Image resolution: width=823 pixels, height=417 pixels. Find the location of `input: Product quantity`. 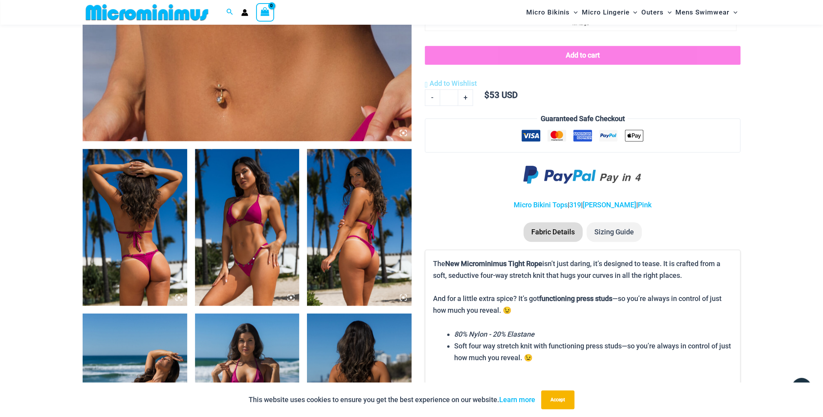

input: Product quantity is located at coordinates (449, 98).